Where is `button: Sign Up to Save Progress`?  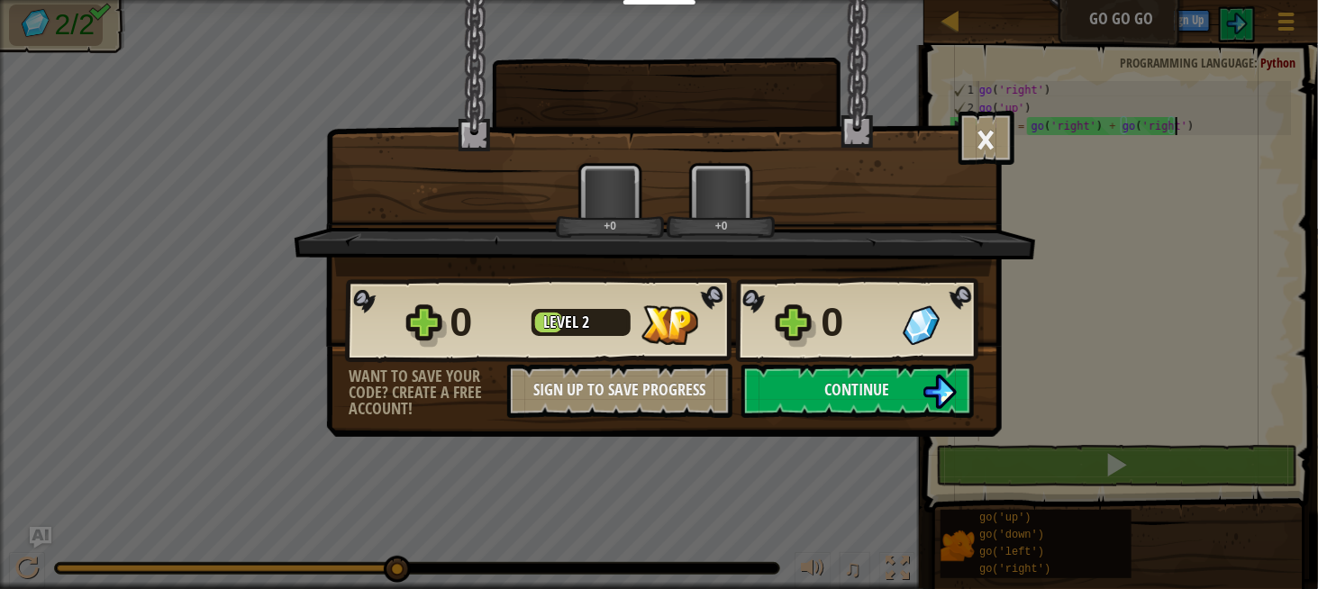
button: Sign Up to Save Progress is located at coordinates (620, 391).